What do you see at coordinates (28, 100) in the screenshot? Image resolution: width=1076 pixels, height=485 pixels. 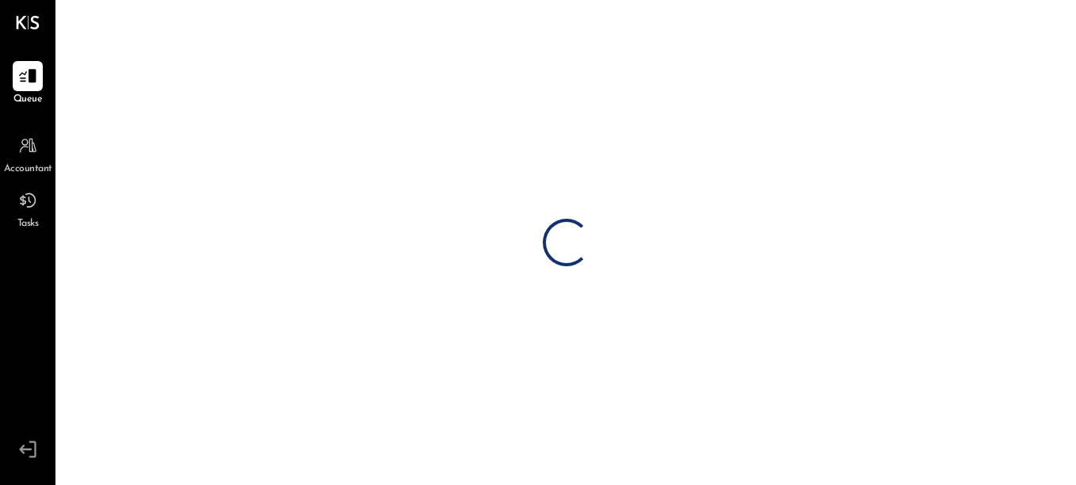 I see `span: Queue` at bounding box center [28, 100].